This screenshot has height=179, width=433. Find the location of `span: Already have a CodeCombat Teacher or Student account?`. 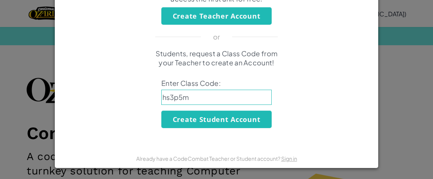

span: Already have a CodeCombat Teacher or Student account? is located at coordinates (208, 159).